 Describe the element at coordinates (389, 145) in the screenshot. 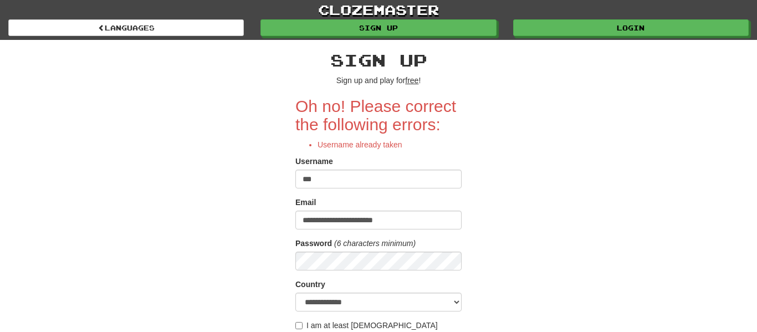

I see `li: Username already taken` at that location.